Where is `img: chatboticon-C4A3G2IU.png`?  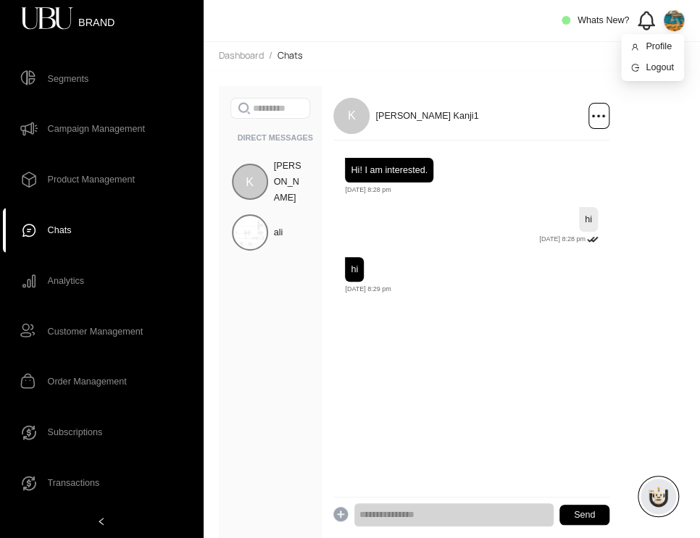 img: chatboticon-C4A3G2IU.png is located at coordinates (658, 496).